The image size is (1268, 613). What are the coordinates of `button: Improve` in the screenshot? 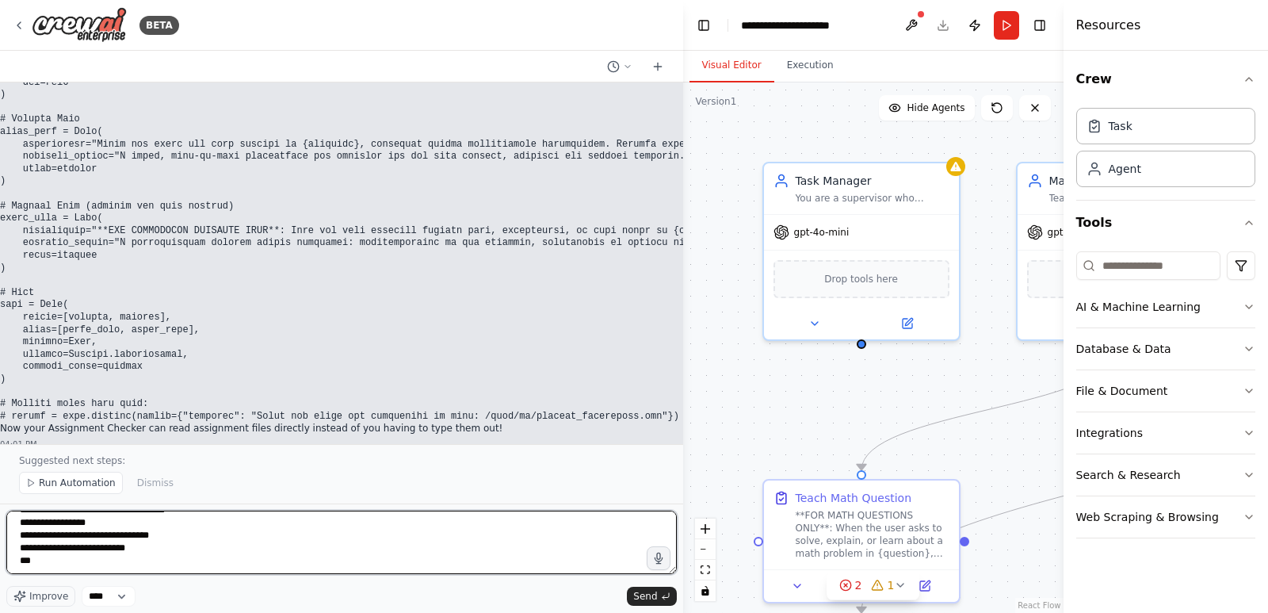 It's located at (40, 596).